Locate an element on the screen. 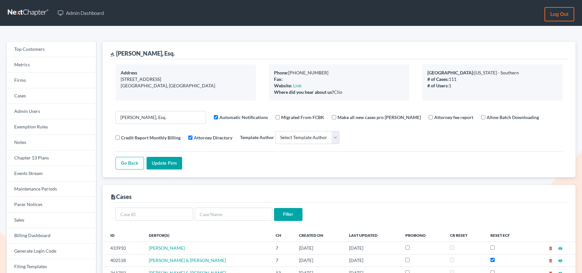  td: 433910 is located at coordinates (123, 248).